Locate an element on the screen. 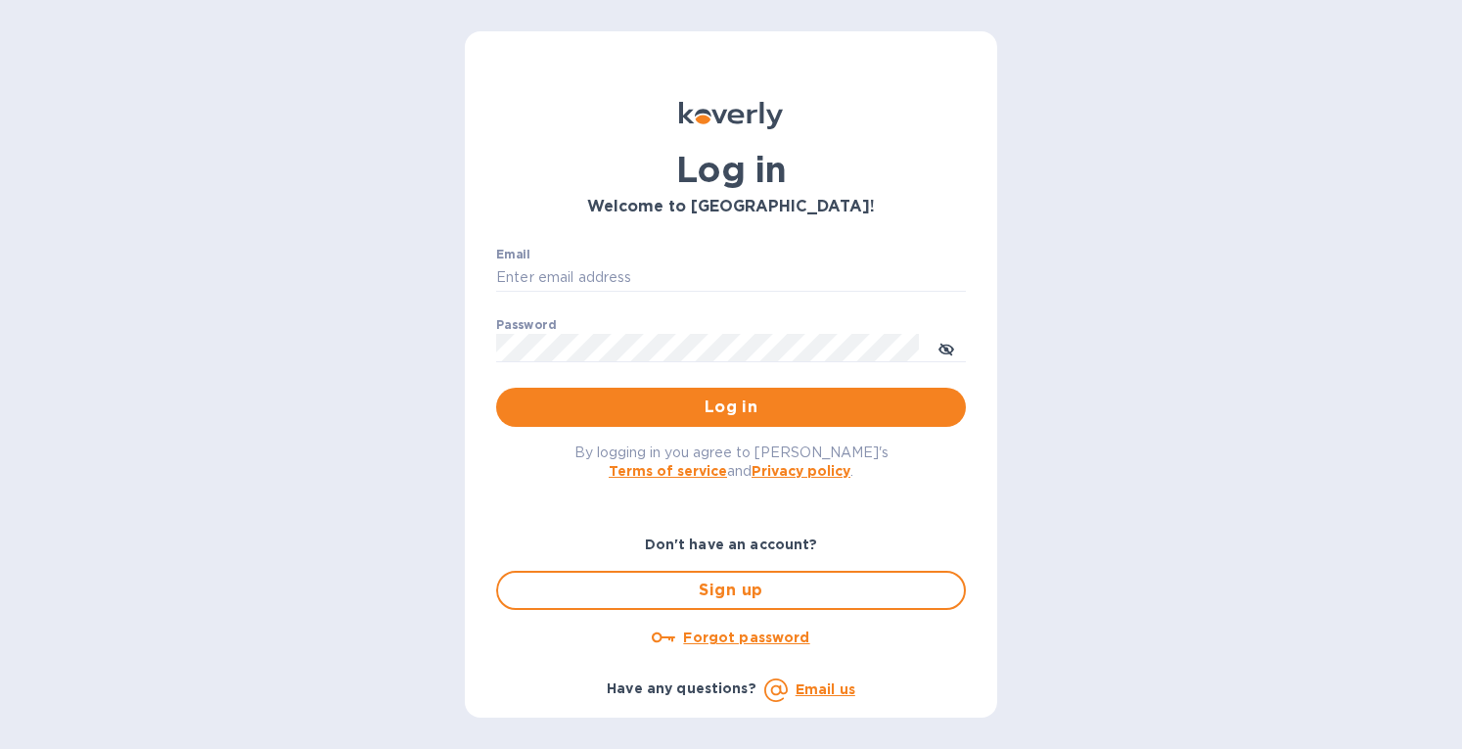 The image size is (1462, 749). button: Sign up is located at coordinates (731, 590).